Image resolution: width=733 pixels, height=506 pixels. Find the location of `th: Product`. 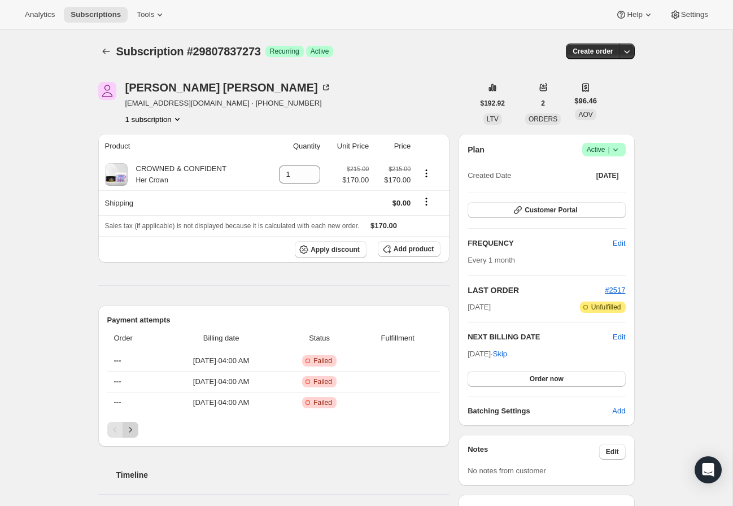

th: Product is located at coordinates (181, 146).